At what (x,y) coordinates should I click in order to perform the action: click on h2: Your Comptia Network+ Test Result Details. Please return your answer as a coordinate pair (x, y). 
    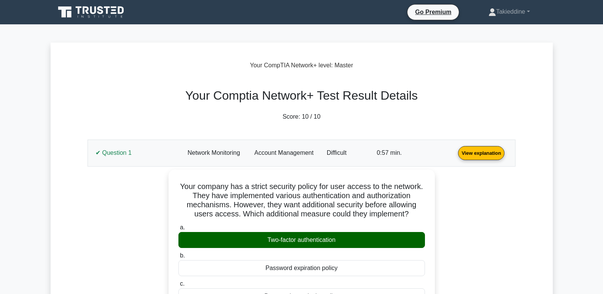
    Looking at the image, I should click on (301, 96).